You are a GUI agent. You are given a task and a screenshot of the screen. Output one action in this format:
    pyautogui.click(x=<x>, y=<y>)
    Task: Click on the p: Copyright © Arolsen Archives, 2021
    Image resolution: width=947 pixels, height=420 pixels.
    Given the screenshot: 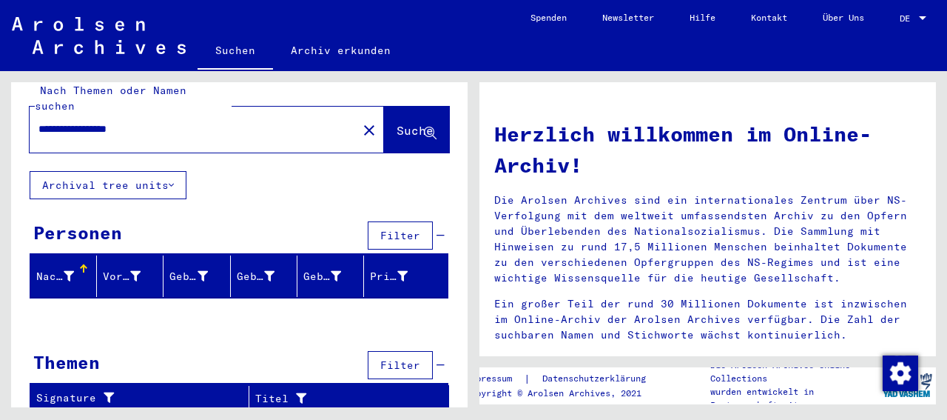 What is the action you would take?
    pyautogui.click(x=565, y=393)
    